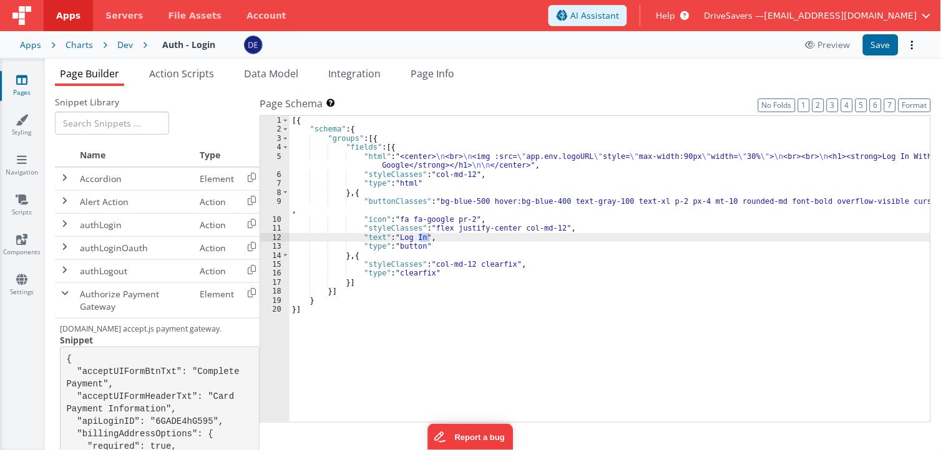  I want to click on div: 20, so click(274, 309).